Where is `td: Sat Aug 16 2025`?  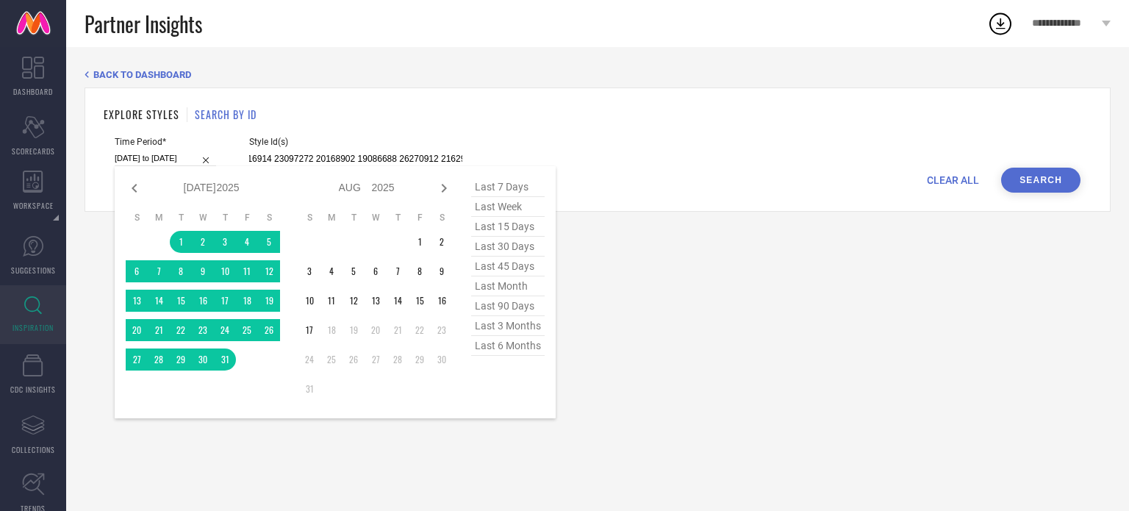 td: Sat Aug 16 2025 is located at coordinates (442, 301).